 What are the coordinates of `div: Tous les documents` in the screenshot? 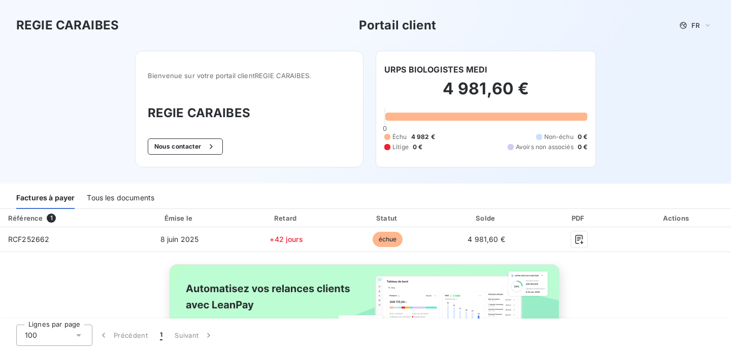 It's located at (120, 199).